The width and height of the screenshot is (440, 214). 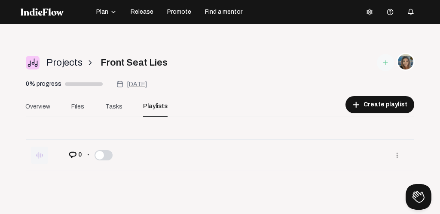 What do you see at coordinates (385, 105) in the screenshot?
I see `span: Create playlist` at bounding box center [385, 105].